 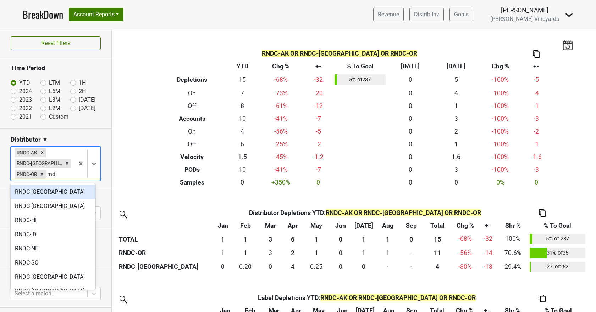 I want to click on td: +350 %, so click(x=280, y=183).